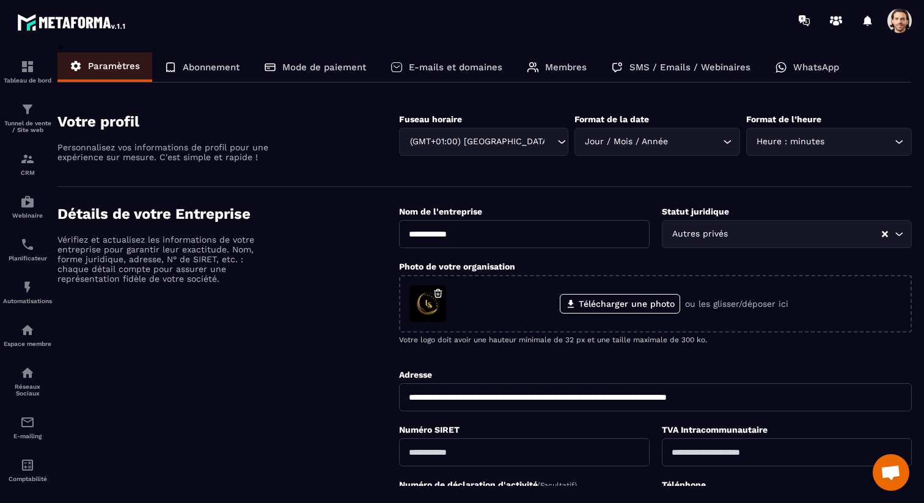 The image size is (924, 503). Describe the element at coordinates (27, 301) in the screenshot. I see `p: Automatisations` at that location.